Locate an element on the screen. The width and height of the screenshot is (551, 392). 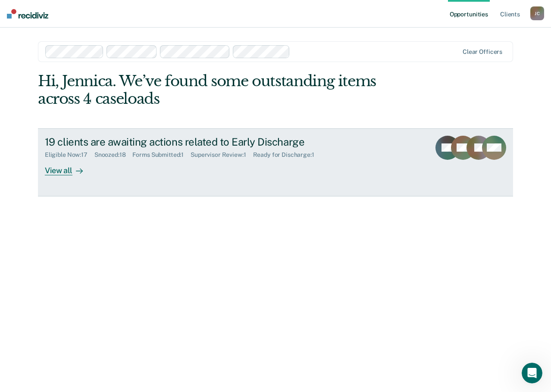
img: Recidiviz is located at coordinates (28, 14).